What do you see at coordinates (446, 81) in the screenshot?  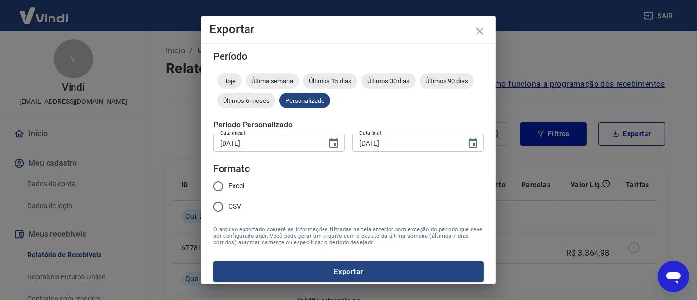 I see `div: Últimos 90 dias` at bounding box center [446, 81].